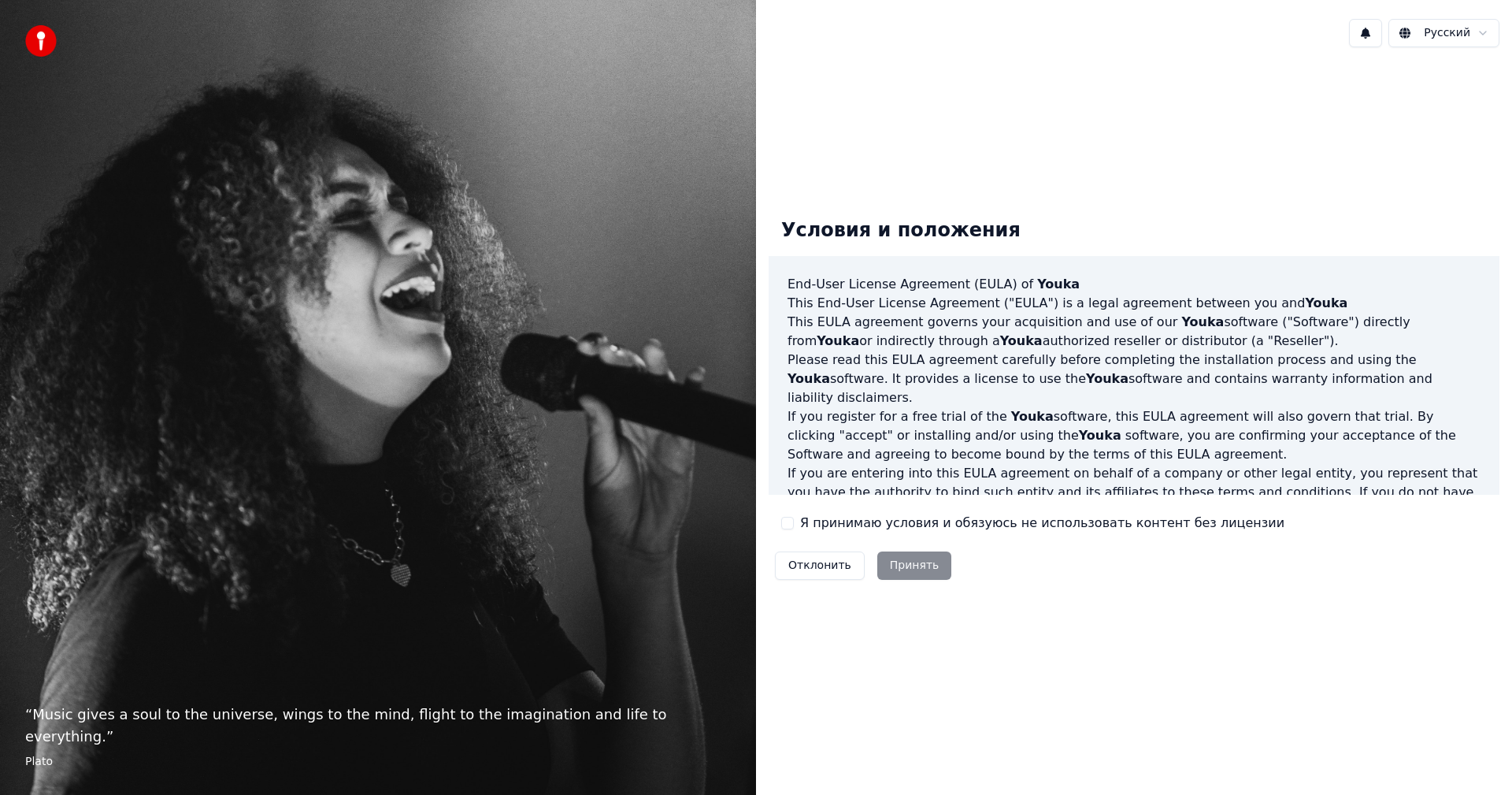  I want to click on p: If you are entering into this EULA agreement on behalf of a company or other legal entity, you re..., so click(1134, 502).